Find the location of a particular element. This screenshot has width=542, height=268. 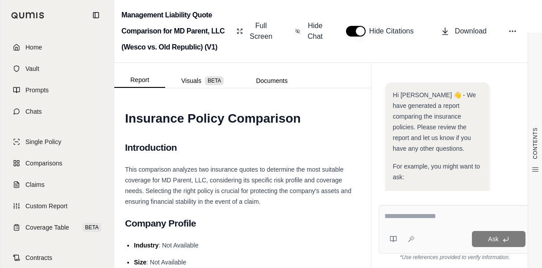

span: Hide Chat is located at coordinates (315, 31).